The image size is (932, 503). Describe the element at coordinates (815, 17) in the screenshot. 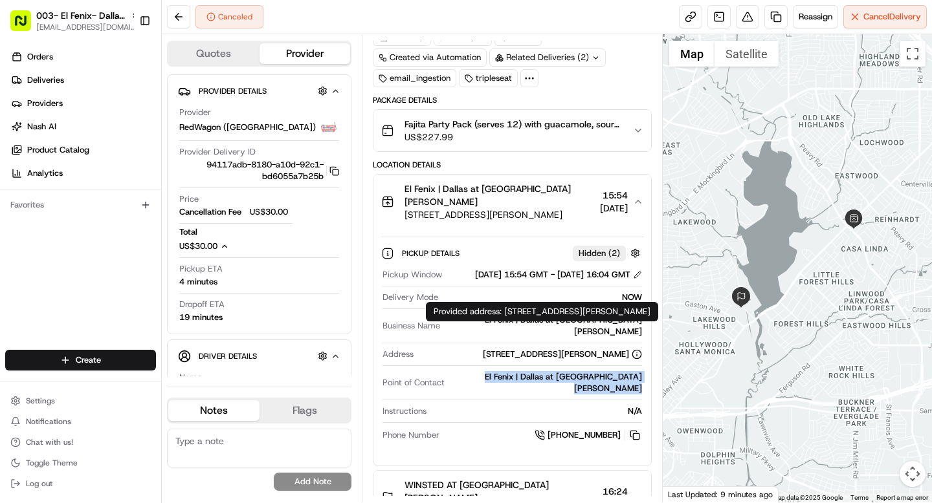

I see `span: Reassign` at that location.